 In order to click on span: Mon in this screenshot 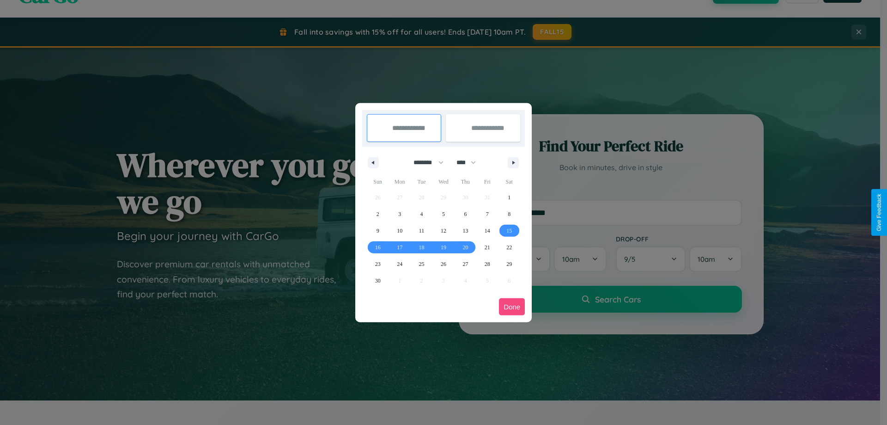, I will do `click(399, 182)`.